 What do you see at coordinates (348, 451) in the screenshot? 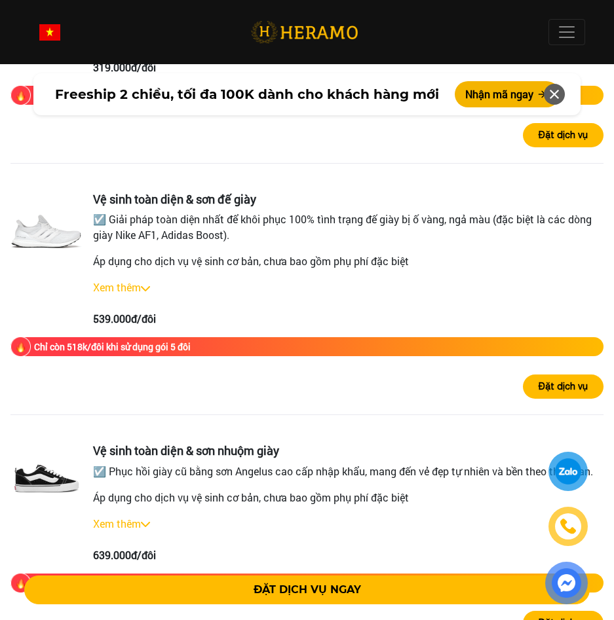
I see `h3: Vệ sinh toàn diện & sơn nhuộm giày` at bounding box center [348, 451].